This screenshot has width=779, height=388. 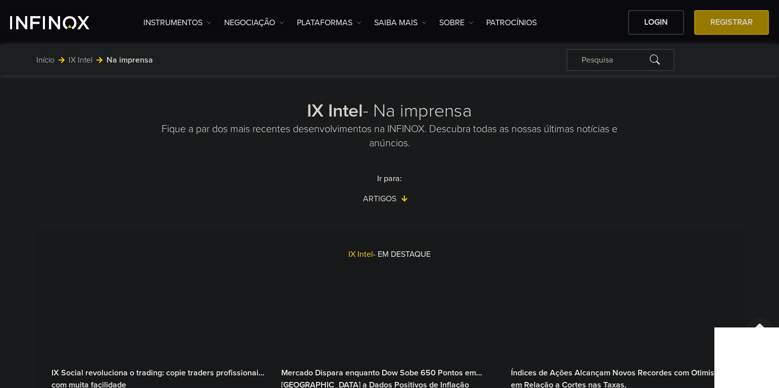 I want to click on a: Saiba mais, so click(x=400, y=23).